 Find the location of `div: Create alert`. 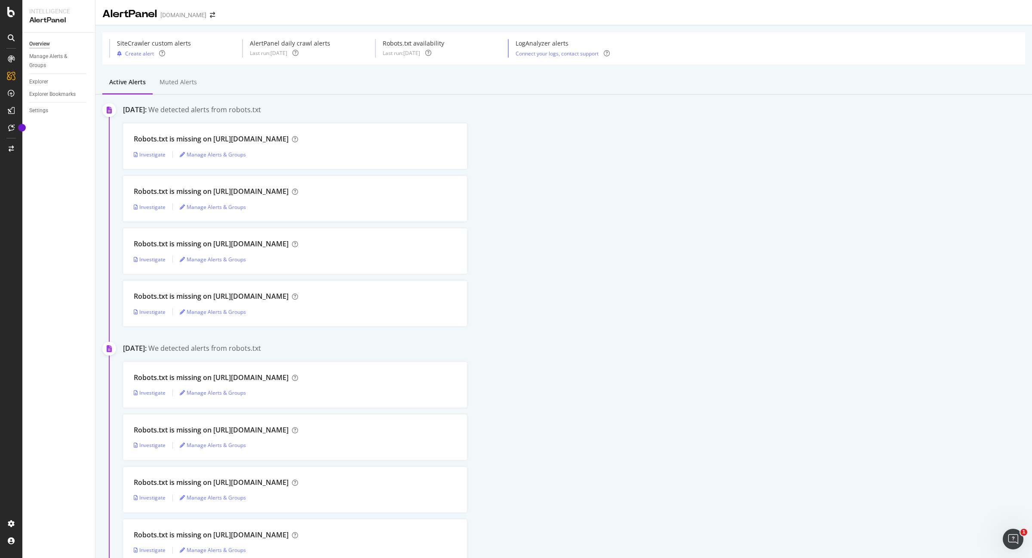

div: Create alert is located at coordinates (139, 53).